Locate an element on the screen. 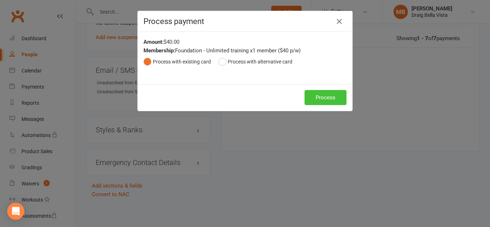  button: Process with existing card is located at coordinates (177, 62).